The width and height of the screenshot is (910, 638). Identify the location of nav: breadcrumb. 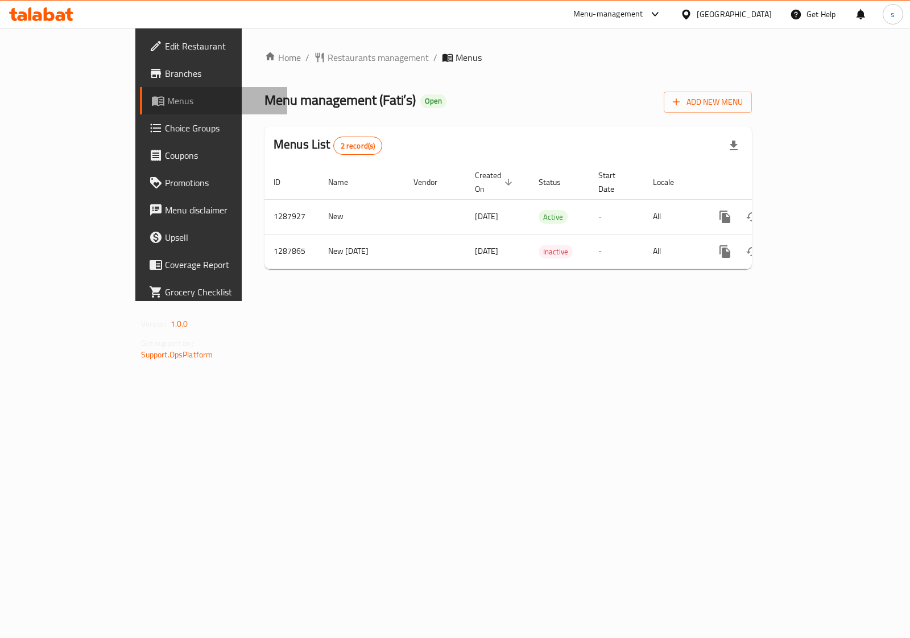
(508, 57).